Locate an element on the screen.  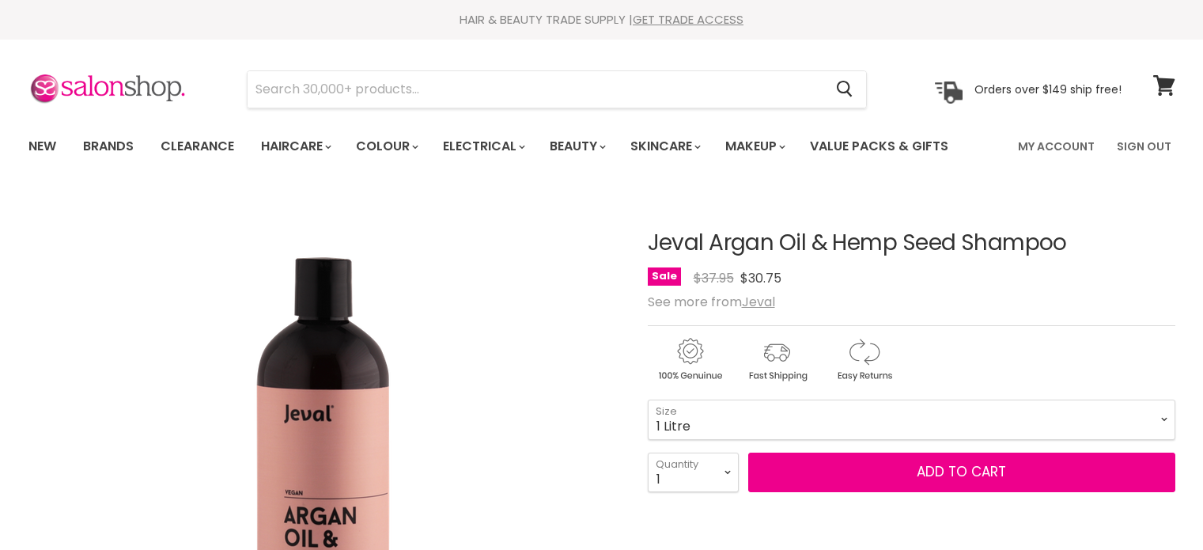
h1: Jeval Argan Oil & Hemp Seed Shampoo is located at coordinates (911, 243).